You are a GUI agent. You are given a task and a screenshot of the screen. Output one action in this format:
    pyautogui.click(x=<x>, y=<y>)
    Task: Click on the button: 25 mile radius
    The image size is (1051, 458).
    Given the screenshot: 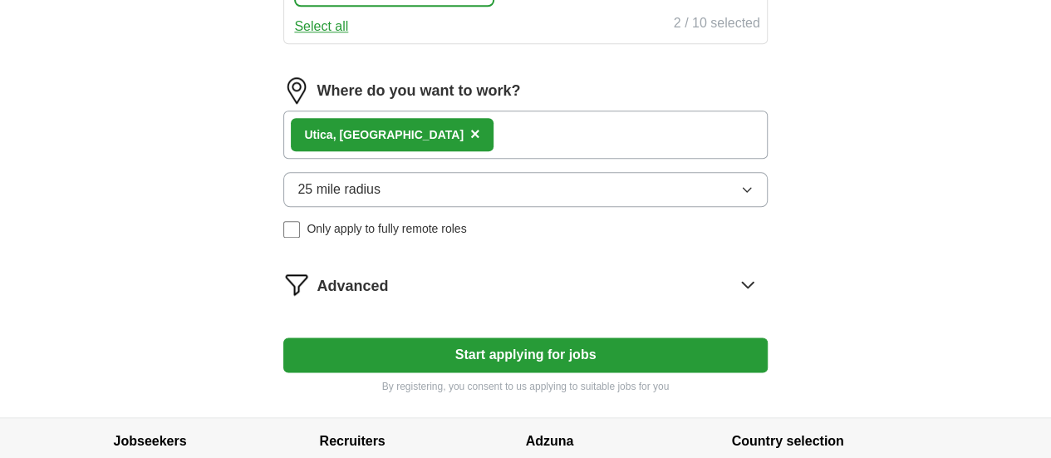 What is the action you would take?
    pyautogui.click(x=525, y=189)
    